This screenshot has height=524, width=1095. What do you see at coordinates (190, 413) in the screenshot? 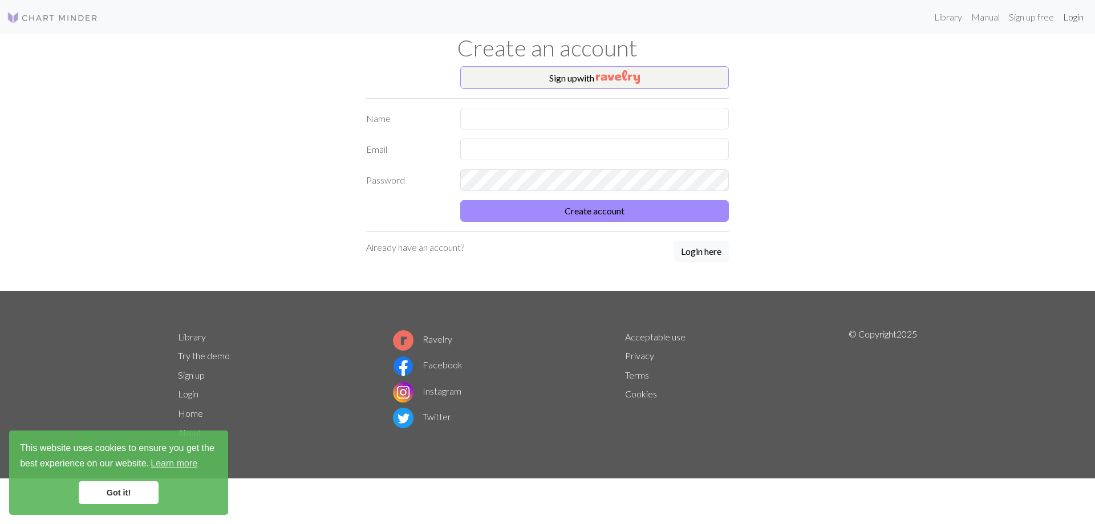
I see `a: Home` at bounding box center [190, 413].